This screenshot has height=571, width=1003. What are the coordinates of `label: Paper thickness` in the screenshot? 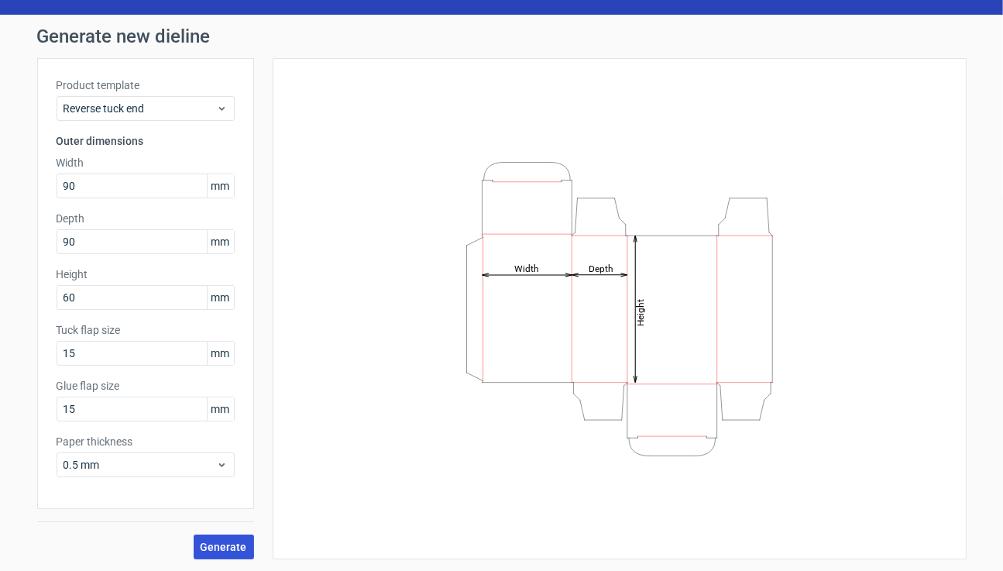 It's located at (146, 442).